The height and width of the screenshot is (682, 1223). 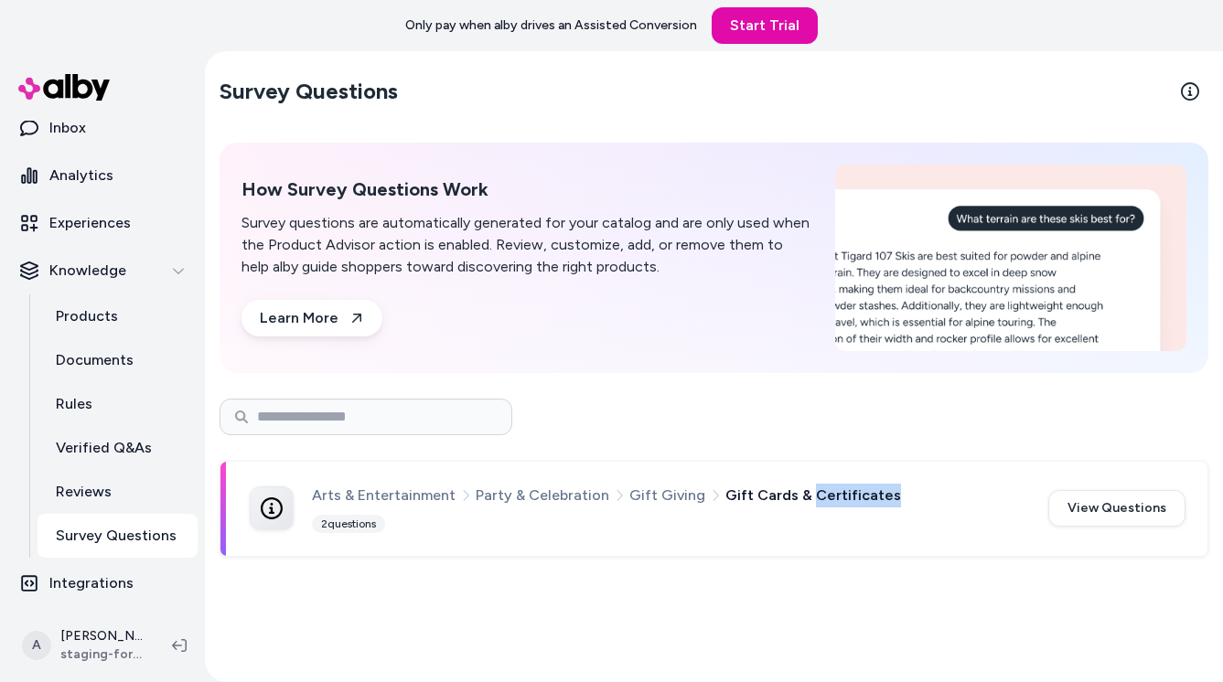 What do you see at coordinates (1011, 258) in the screenshot?
I see `img: How Survey Questions Work` at bounding box center [1011, 258].